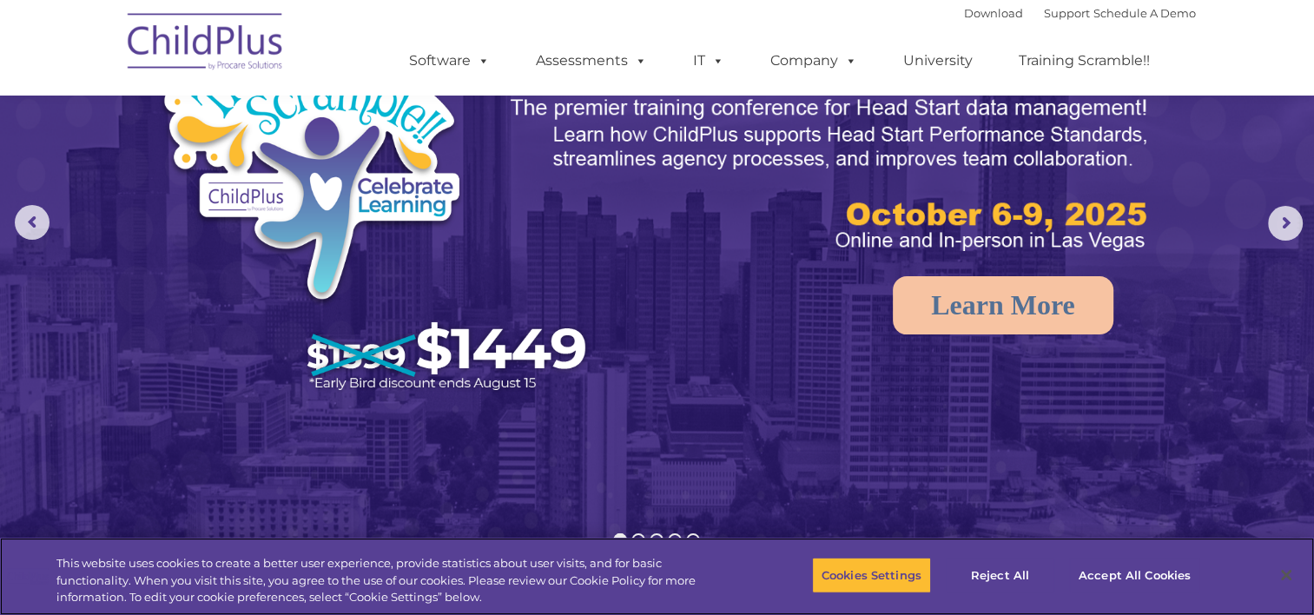 This screenshot has width=1314, height=615. I want to click on a: Software, so click(449, 61).